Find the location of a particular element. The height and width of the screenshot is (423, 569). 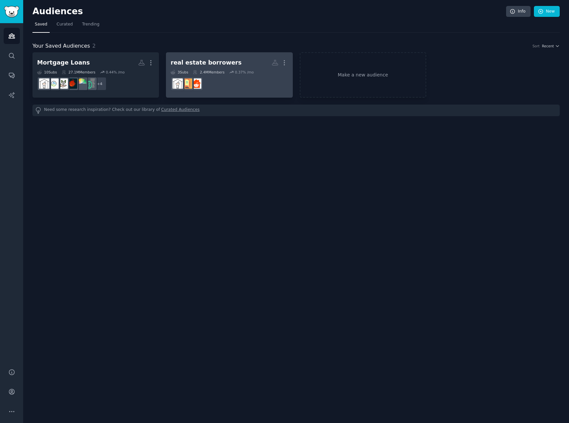

span: Recent is located at coordinates (548, 46).